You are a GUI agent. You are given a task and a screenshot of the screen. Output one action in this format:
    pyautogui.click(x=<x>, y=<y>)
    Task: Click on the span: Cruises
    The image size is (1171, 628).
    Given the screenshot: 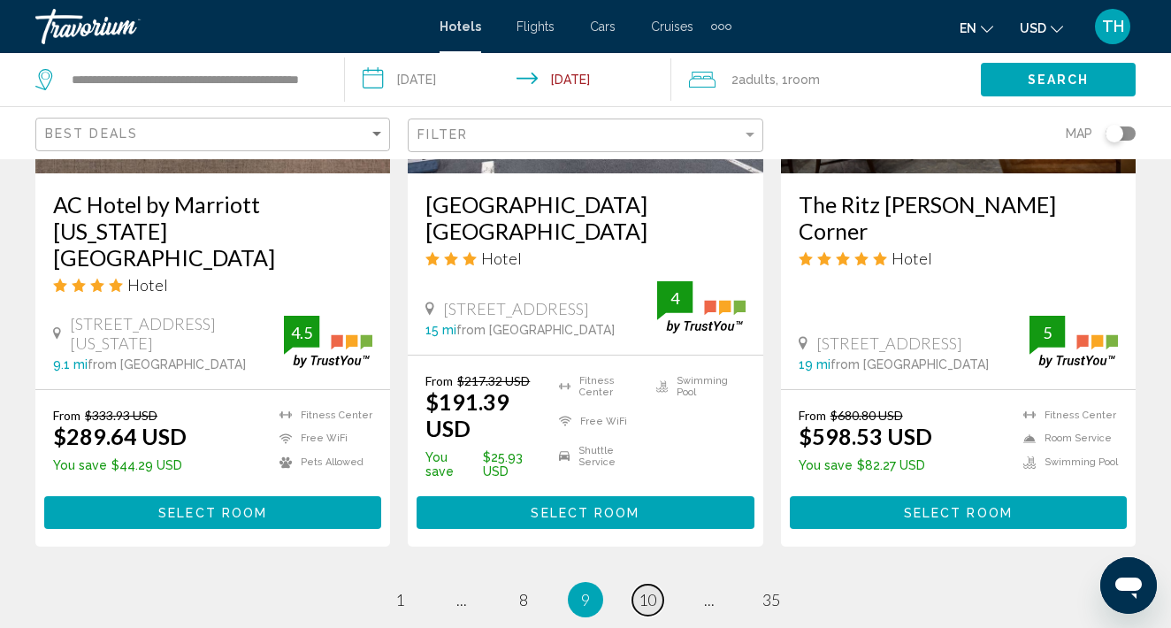 What is the action you would take?
    pyautogui.click(x=672, y=27)
    